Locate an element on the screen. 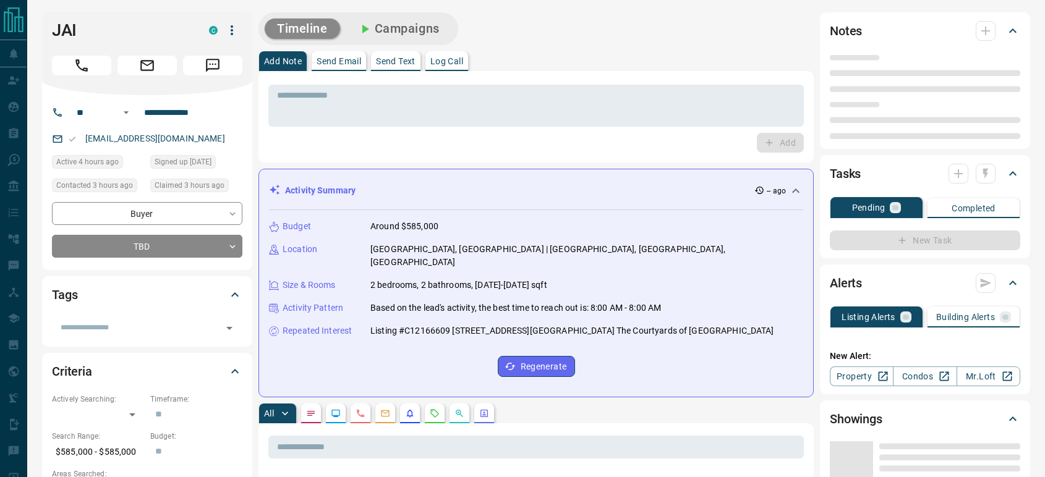 Image resolution: width=1045 pixels, height=477 pixels. span: Email is located at coordinates (147, 66).